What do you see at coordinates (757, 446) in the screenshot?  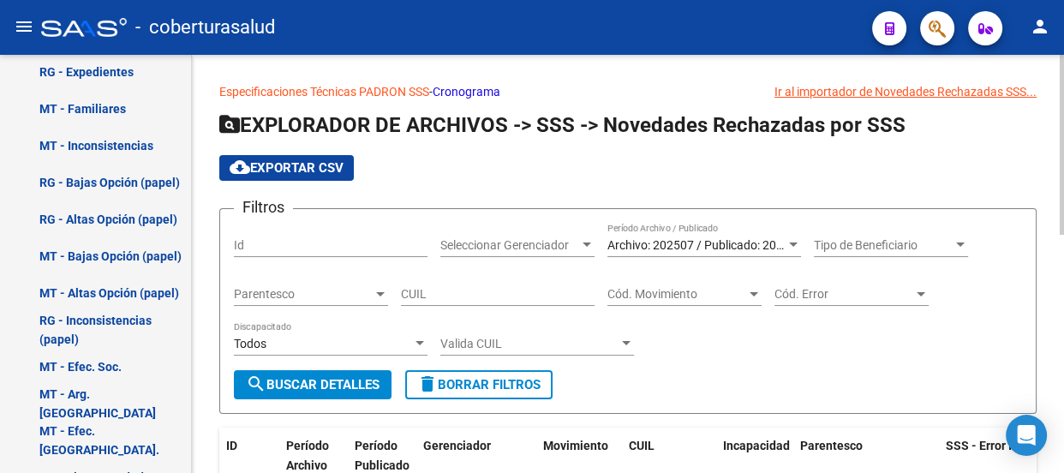 I see `span: Incapacidad` at bounding box center [757, 446].